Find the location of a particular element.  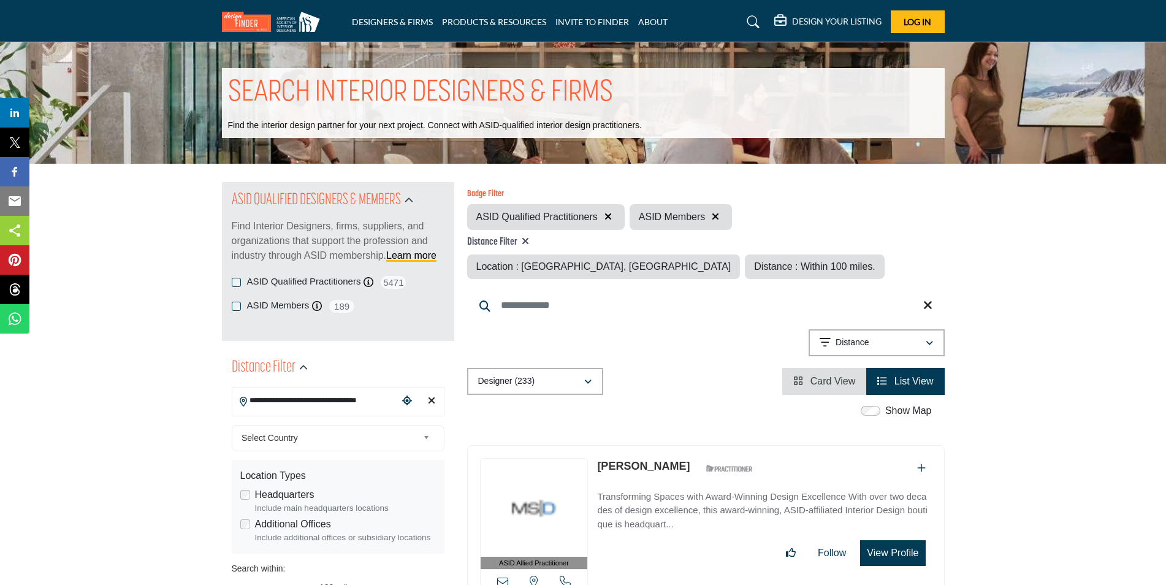

h6: Badge Filter is located at coordinates (599, 194).